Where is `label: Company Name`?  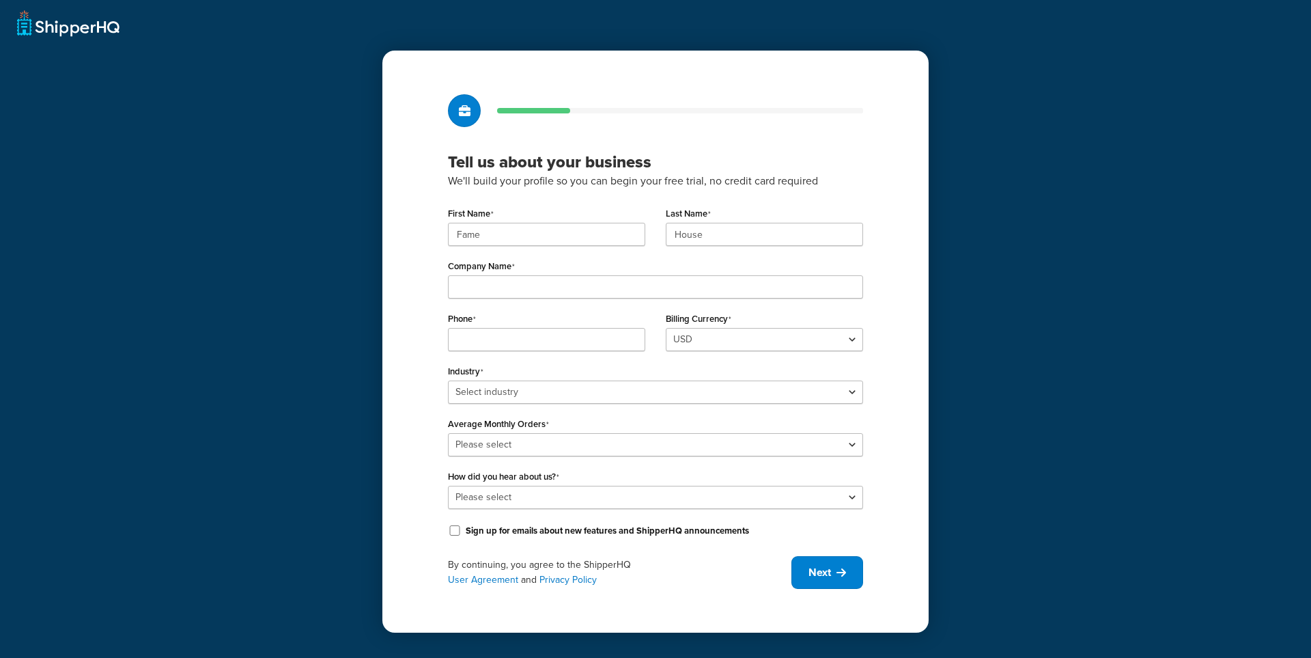
label: Company Name is located at coordinates (481, 266).